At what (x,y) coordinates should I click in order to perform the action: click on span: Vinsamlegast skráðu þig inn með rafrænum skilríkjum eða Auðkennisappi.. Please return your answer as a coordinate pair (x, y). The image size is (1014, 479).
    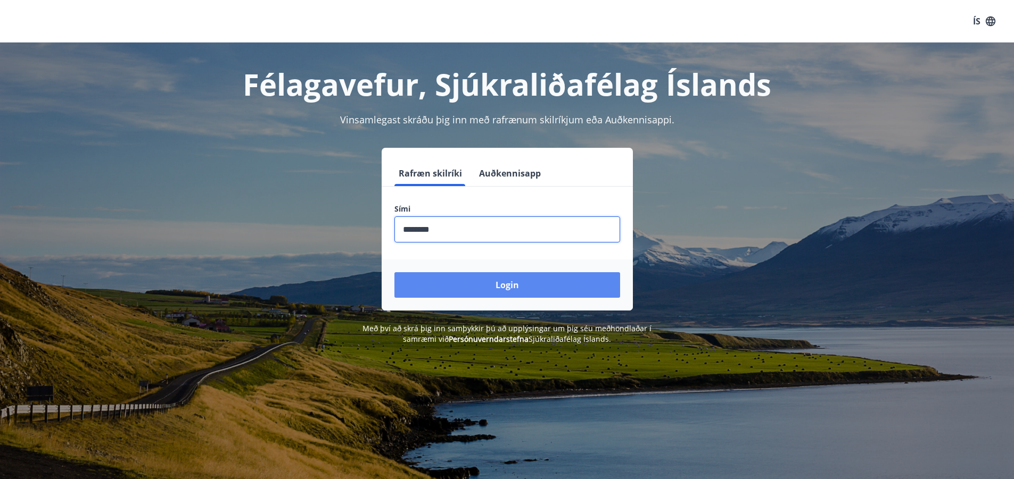
    Looking at the image, I should click on (507, 120).